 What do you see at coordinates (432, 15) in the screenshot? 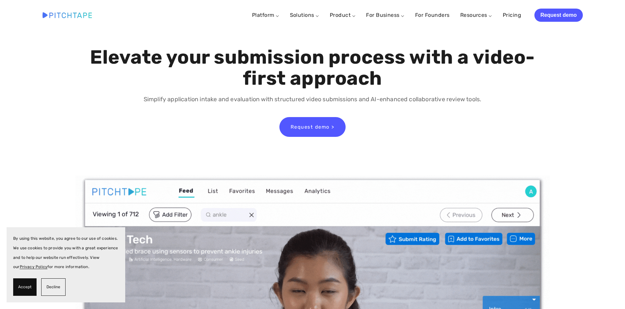
I see `a: For Founders` at bounding box center [432, 15].